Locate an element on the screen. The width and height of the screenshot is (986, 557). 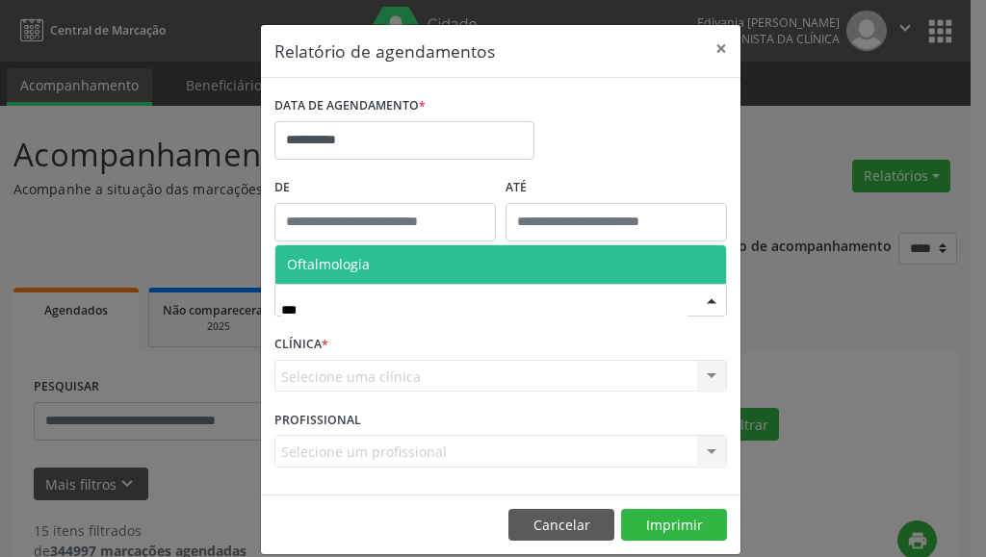
label: CLÍNICA is located at coordinates (301, 345).